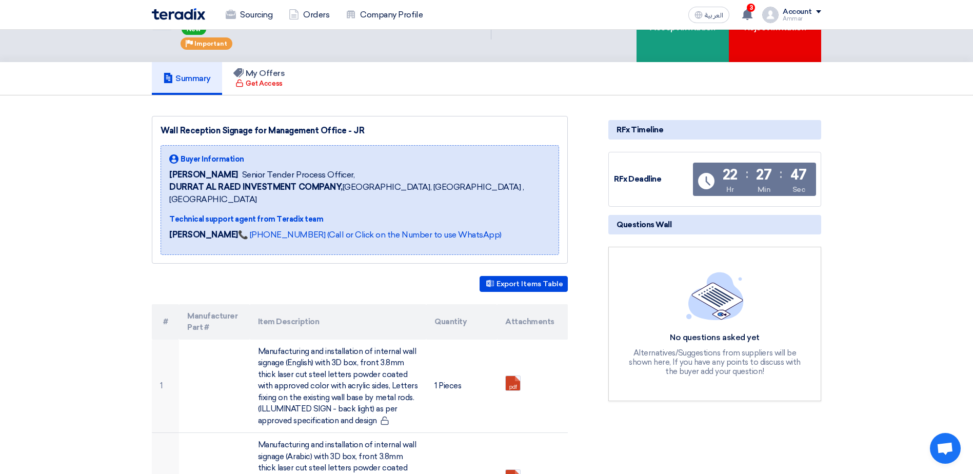 The height and width of the screenshot is (474, 973). What do you see at coordinates (165, 386) in the screenshot?
I see `td: 1` at bounding box center [165, 386].